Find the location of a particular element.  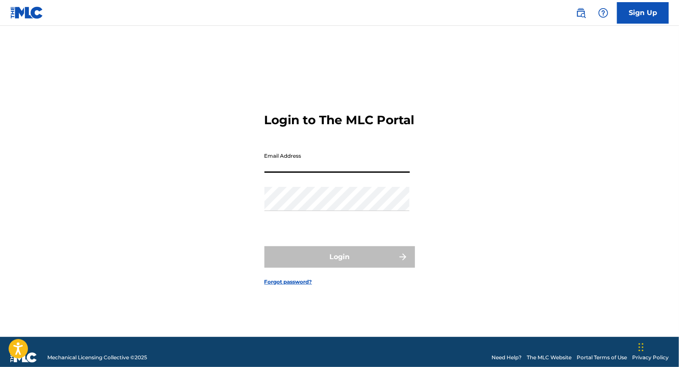

div: Help is located at coordinates (603, 13).